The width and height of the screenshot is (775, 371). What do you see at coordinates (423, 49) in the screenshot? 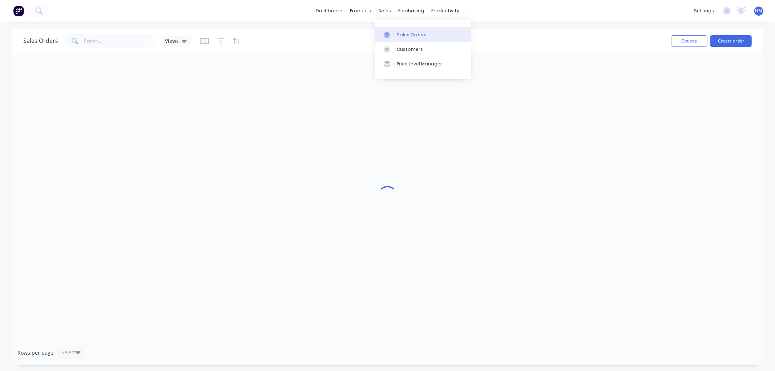
I see `a: Customers` at bounding box center [423, 49].